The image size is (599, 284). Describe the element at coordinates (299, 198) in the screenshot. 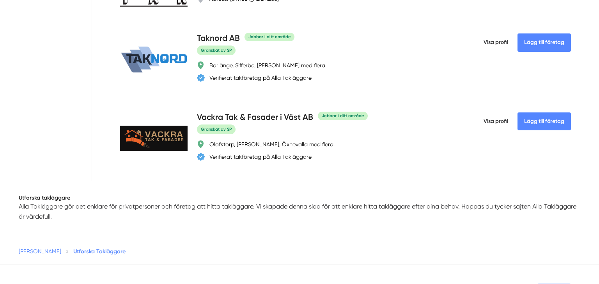

I see `h1: Utforska takläggare` at that location.